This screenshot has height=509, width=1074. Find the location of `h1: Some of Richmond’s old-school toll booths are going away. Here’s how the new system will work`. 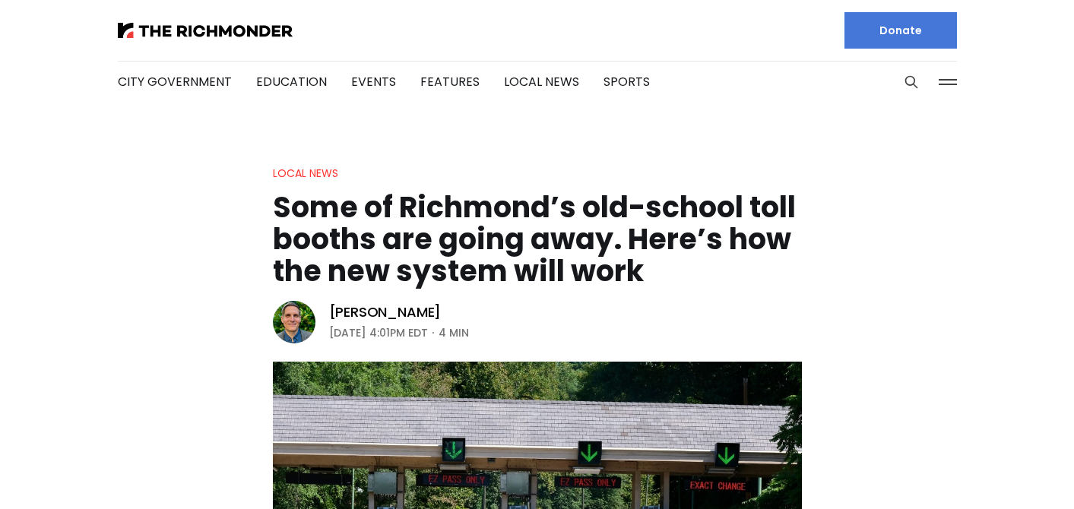

h1: Some of Richmond’s old-school toll booths are going away. Here’s how the new system will work is located at coordinates (537, 239).